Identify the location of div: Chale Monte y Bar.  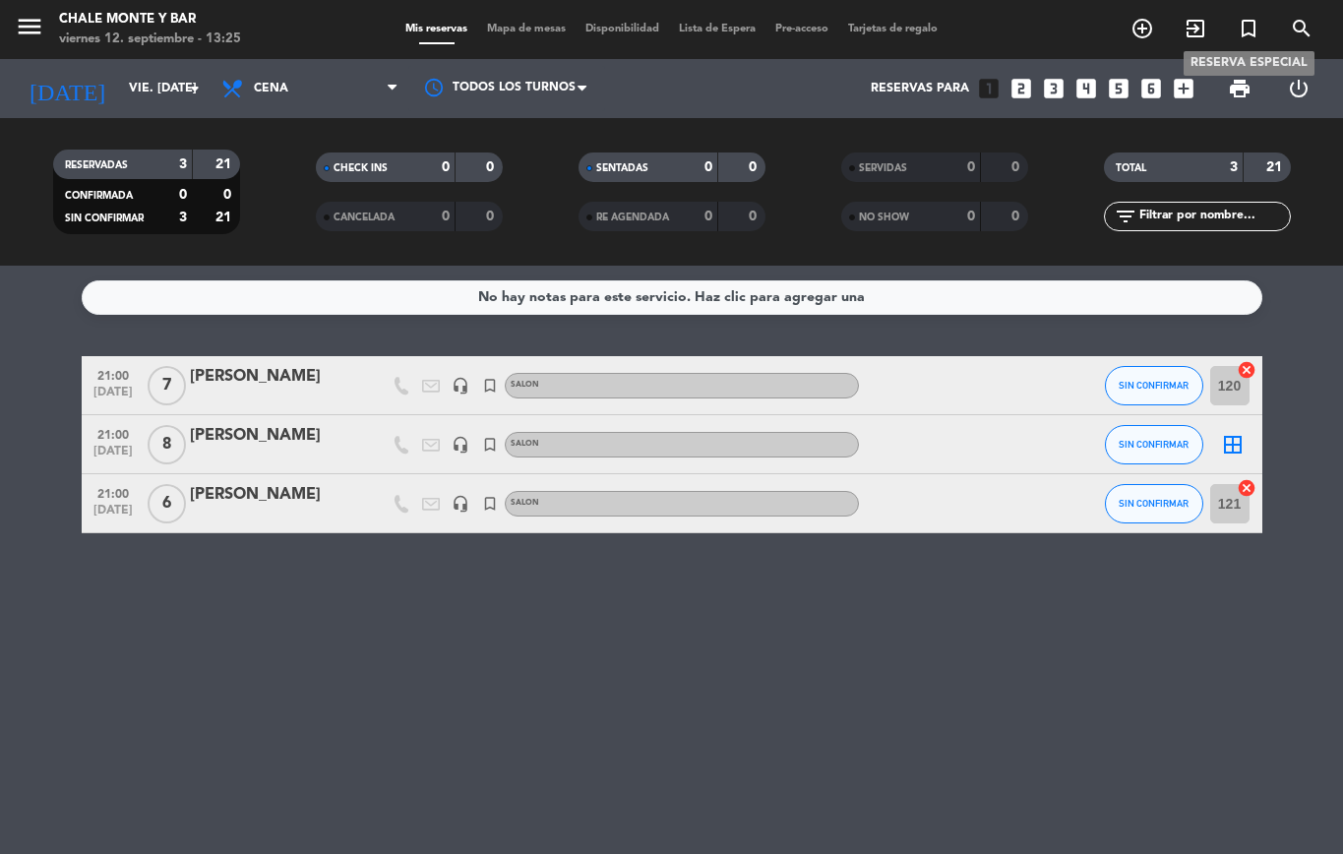
(150, 20).